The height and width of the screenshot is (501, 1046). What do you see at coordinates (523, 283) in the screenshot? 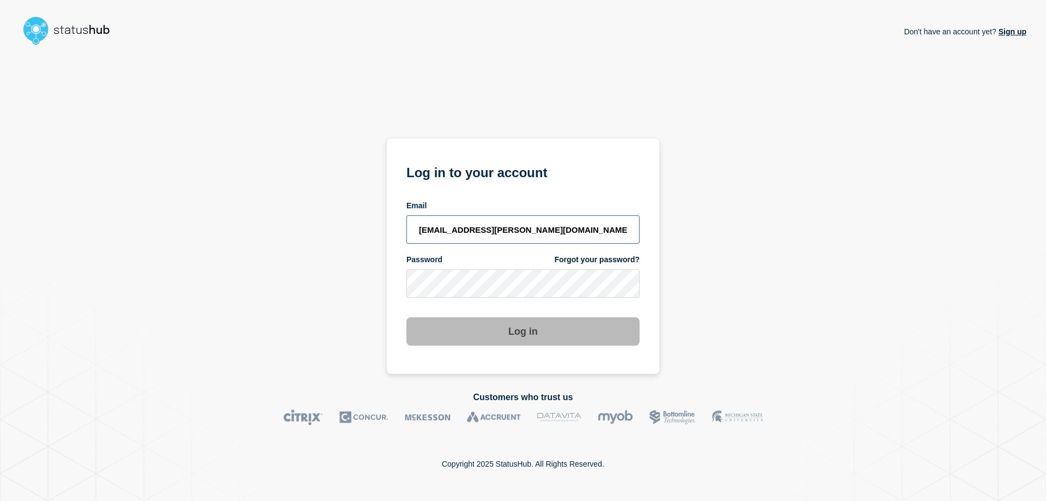
I see `input: password input` at bounding box center [523, 283].